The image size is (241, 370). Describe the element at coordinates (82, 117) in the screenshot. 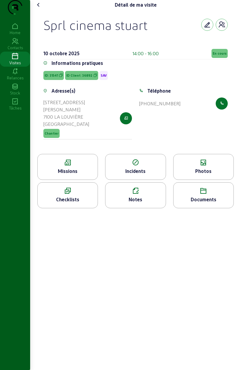

I see `div: 7100 LA LOUVIÈRE` at that location.